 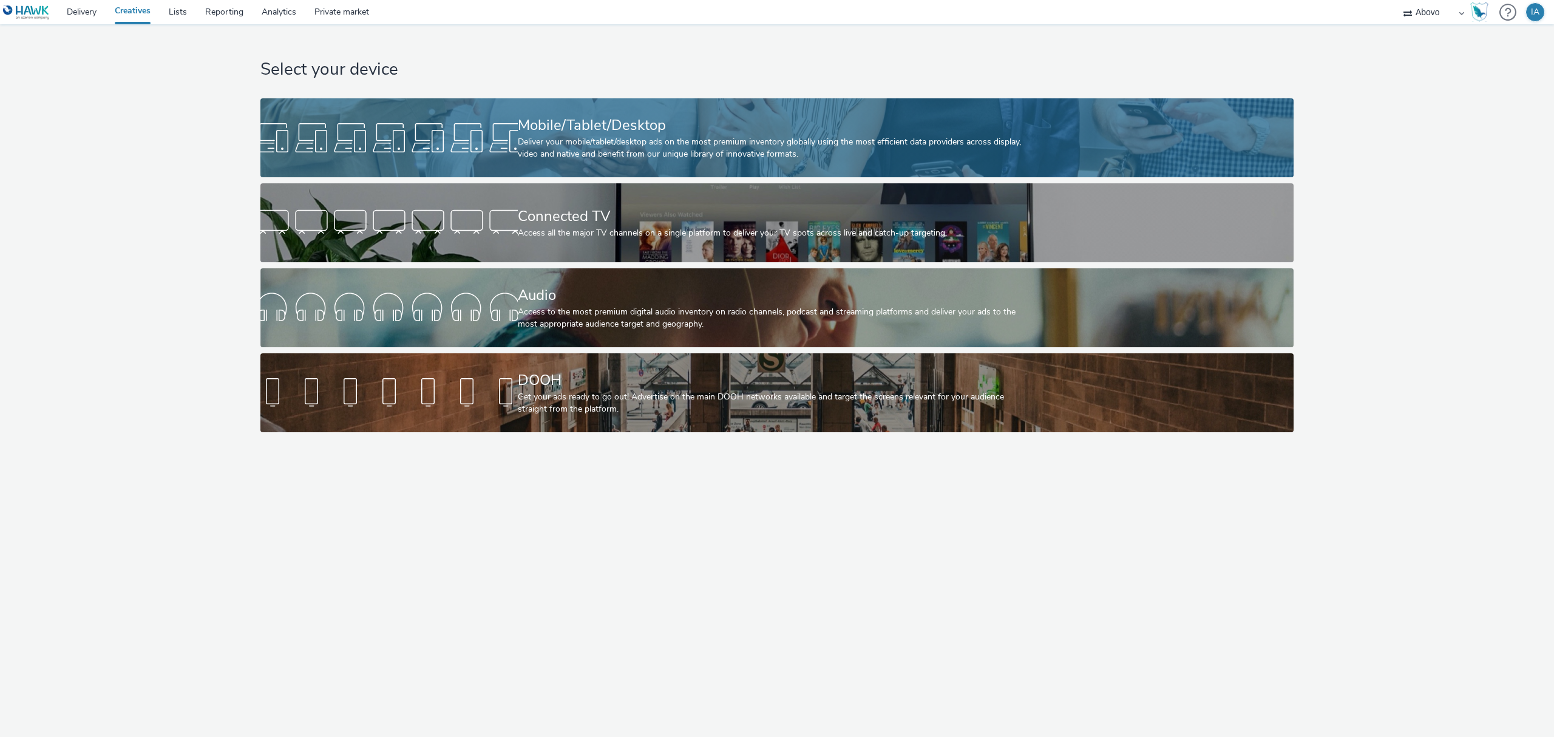 What do you see at coordinates (775, 148) in the screenshot?
I see `div: Deliver your mobile/tablet/desktop ads on the most premium inventory globally using the most effi...` at bounding box center [775, 148].